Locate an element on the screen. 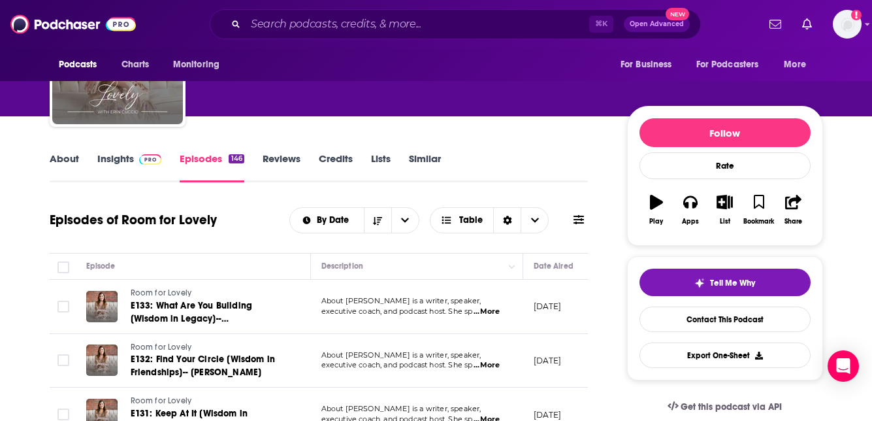 This screenshot has height=421, width=872. button: tell me why sparkleTell Me Why is located at coordinates (725, 282).